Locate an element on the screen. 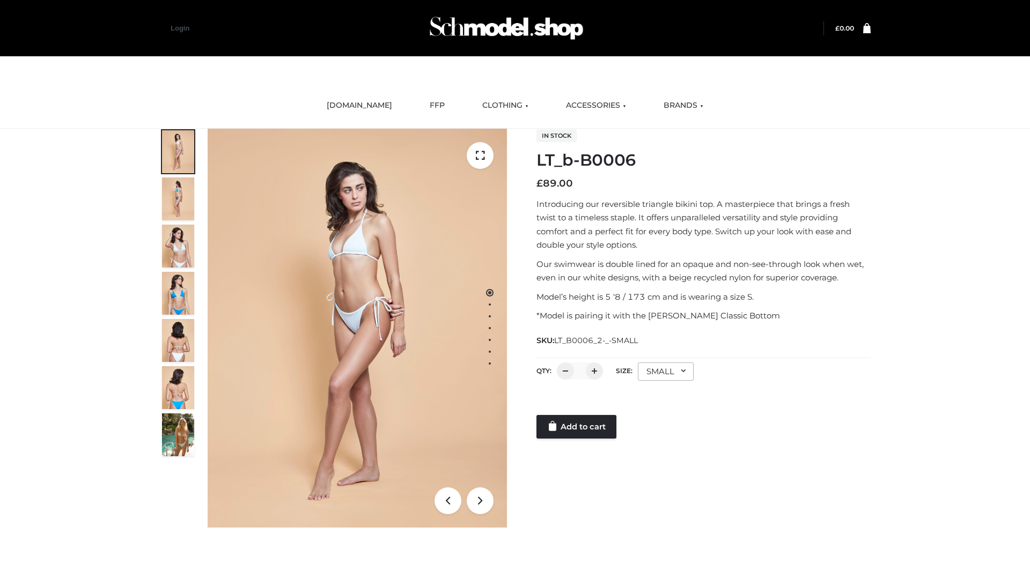  img: ArielClassicBikiniTop_CloudNine_AzureSky_OW114ECO_3-scaled.jpg is located at coordinates (178, 246).